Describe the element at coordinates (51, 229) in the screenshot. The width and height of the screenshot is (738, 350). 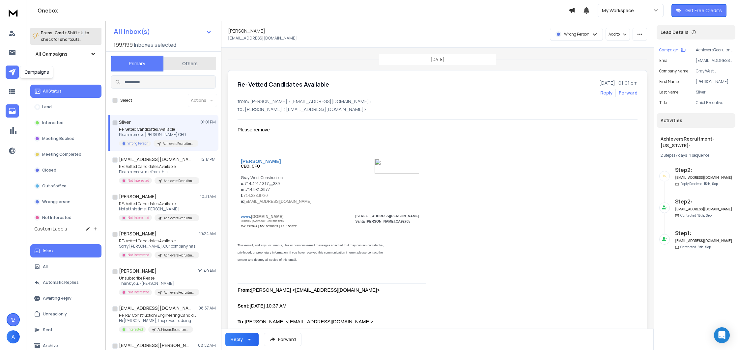
I see `h3: Custom Labels` at that location.